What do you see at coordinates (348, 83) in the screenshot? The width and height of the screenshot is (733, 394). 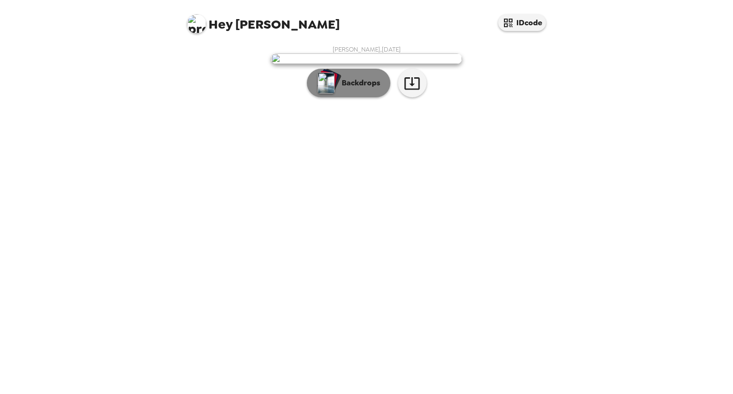 I see `button: Backdrops` at bounding box center [348, 83].